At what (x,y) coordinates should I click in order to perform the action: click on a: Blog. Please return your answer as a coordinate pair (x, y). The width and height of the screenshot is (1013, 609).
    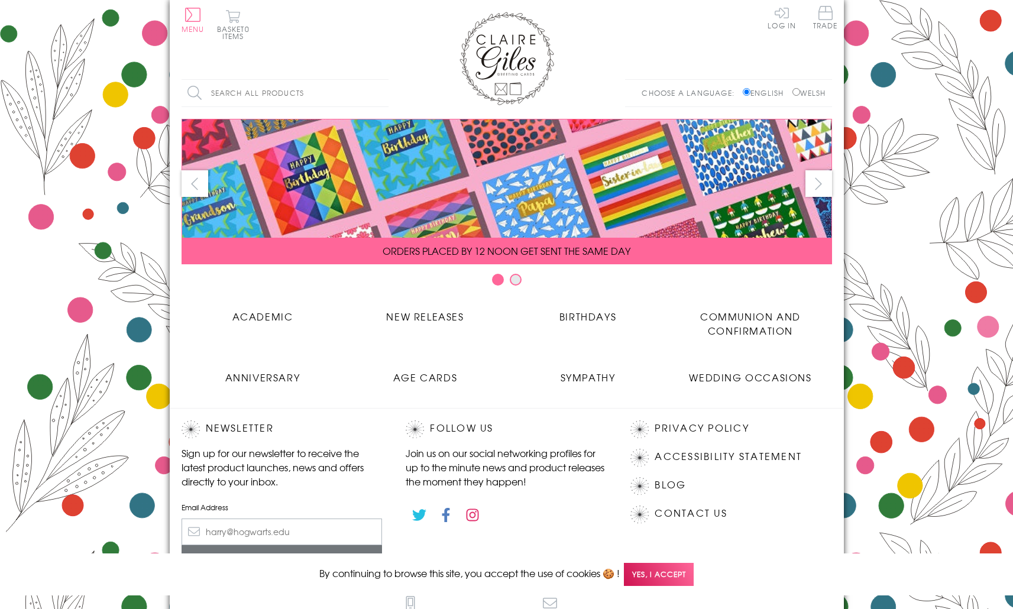
    Looking at the image, I should click on (670, 485).